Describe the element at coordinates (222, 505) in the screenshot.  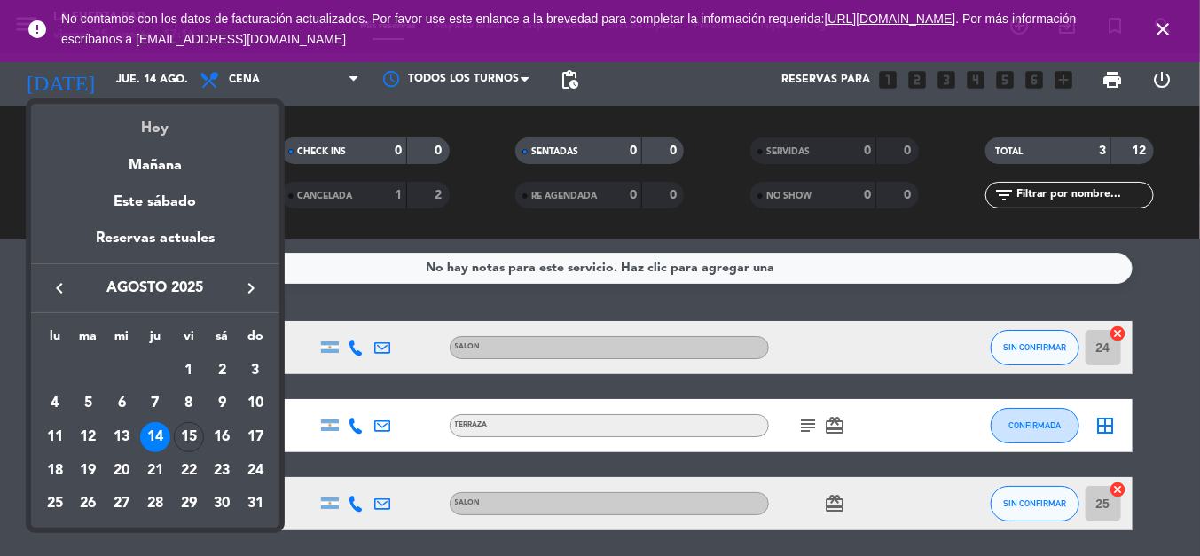
I see `td: 30 de agosto de 2025` at that location.